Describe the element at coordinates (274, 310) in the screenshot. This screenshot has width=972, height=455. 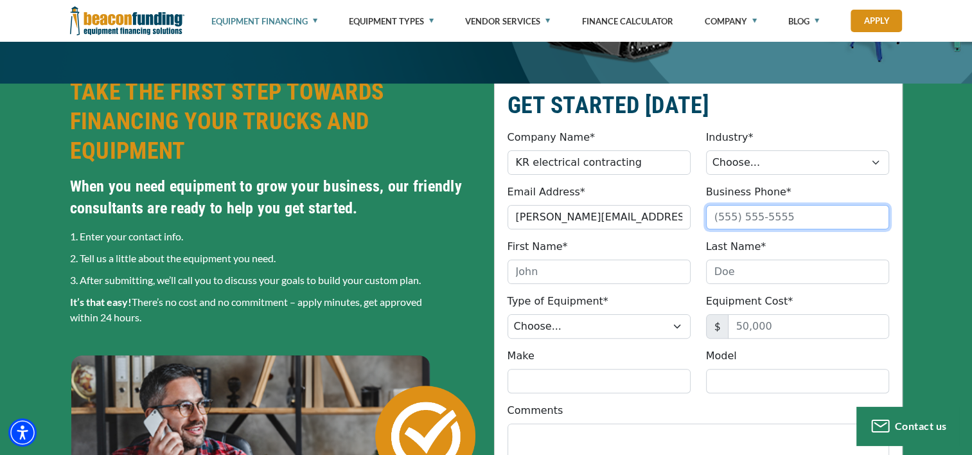
I see `p: There’s no cost and no commitment – apply minutes, get approved within 24 hours.` at that location.